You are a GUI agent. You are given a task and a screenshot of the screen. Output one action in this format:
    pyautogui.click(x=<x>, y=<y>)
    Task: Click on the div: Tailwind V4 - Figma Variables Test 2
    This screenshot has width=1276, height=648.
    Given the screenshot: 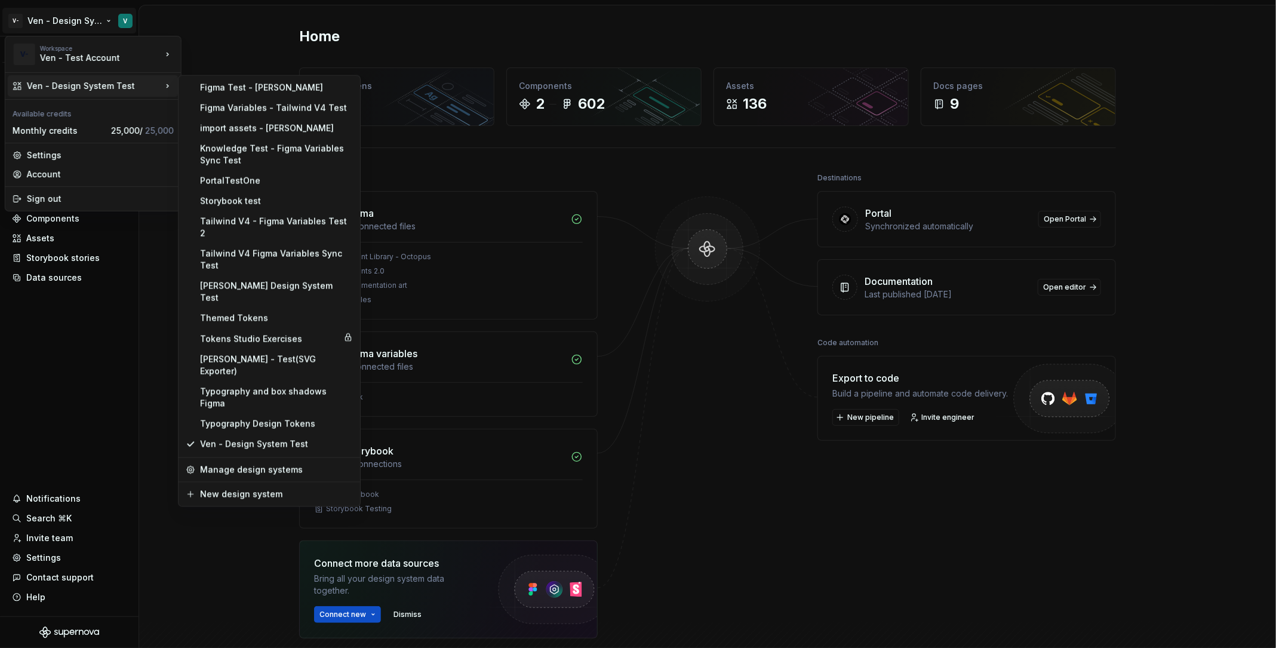 What is the action you would take?
    pyautogui.click(x=276, y=227)
    